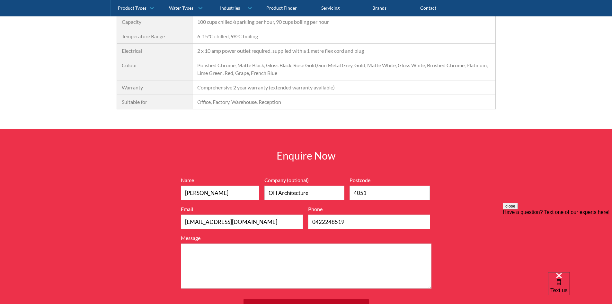 The height and width of the screenshot is (304, 612). What do you see at coordinates (155, 51) in the screenshot?
I see `div: Electrical` at bounding box center [155, 51].